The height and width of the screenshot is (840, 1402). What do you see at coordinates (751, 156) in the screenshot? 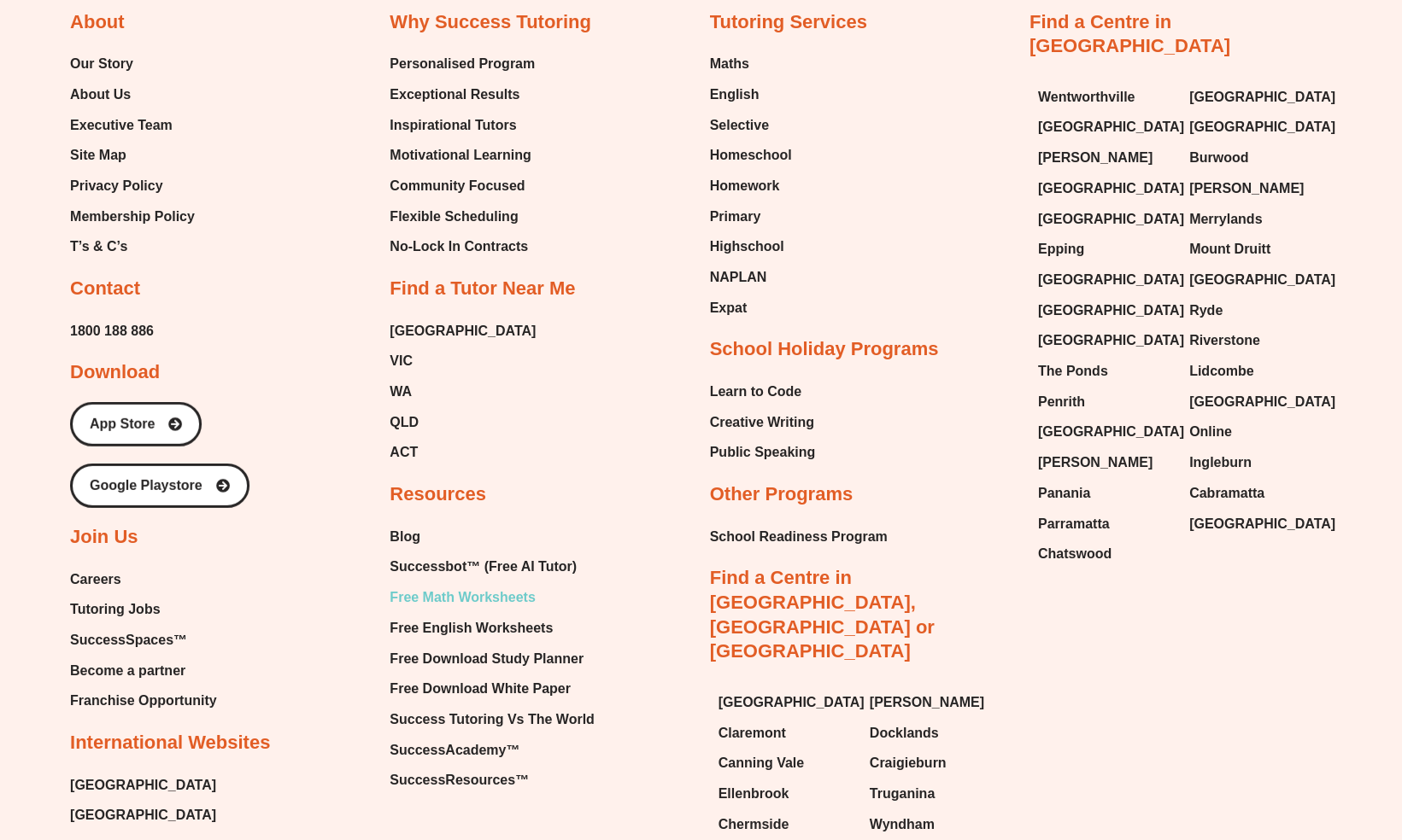
I see `span: Homeschool` at bounding box center [751, 156].